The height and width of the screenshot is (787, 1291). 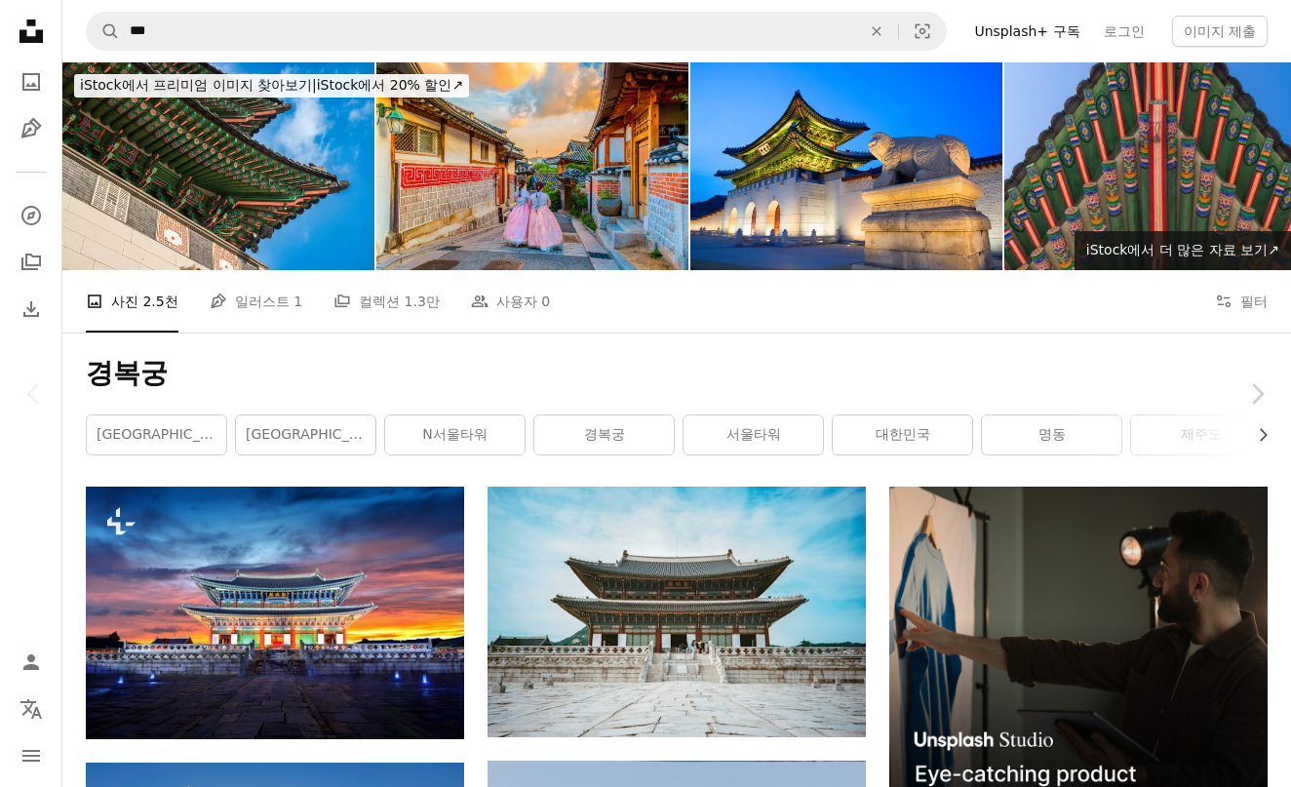 I want to click on a: 대한민국, so click(x=902, y=435).